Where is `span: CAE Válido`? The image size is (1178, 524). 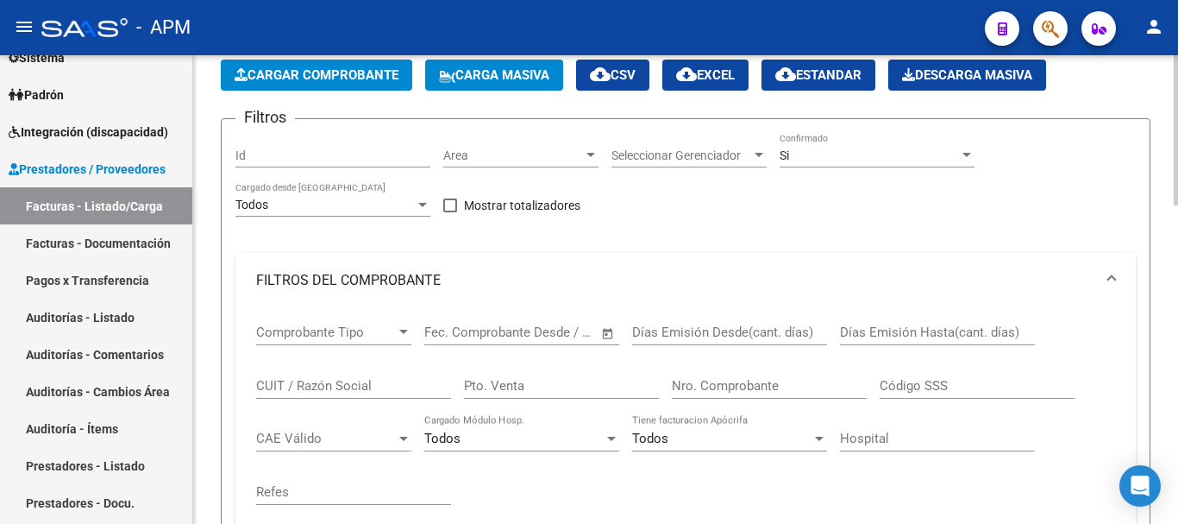 span: CAE Válido is located at coordinates (326, 438).